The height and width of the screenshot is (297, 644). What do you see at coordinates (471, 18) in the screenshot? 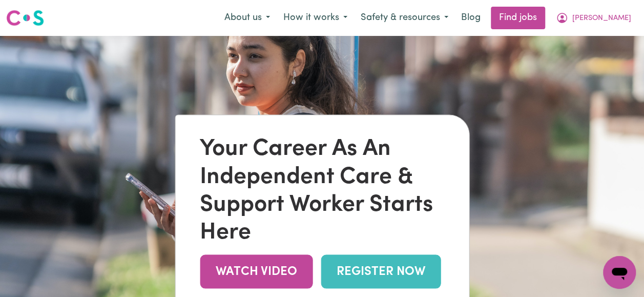
I see `a: Blog` at bounding box center [471, 18].